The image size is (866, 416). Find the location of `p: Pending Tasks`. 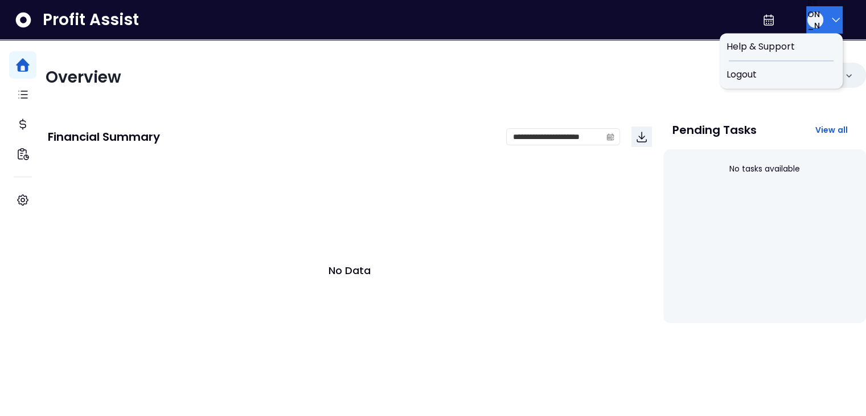

p: Pending Tasks is located at coordinates (715, 130).